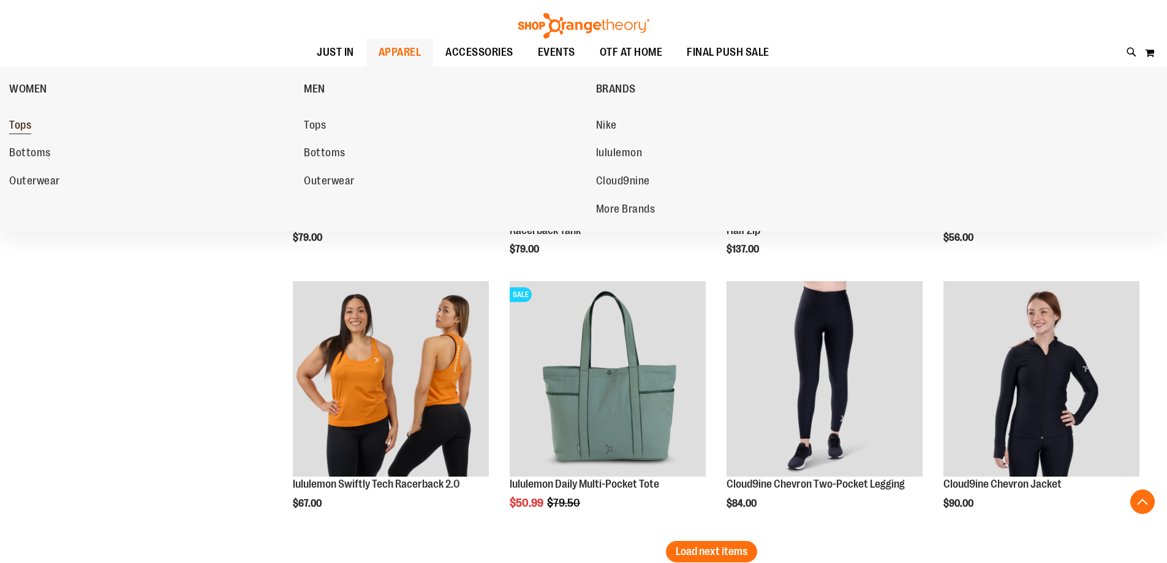 The height and width of the screenshot is (563, 1167). Describe the element at coordinates (711, 551) in the screenshot. I see `span: Load next items` at that location.